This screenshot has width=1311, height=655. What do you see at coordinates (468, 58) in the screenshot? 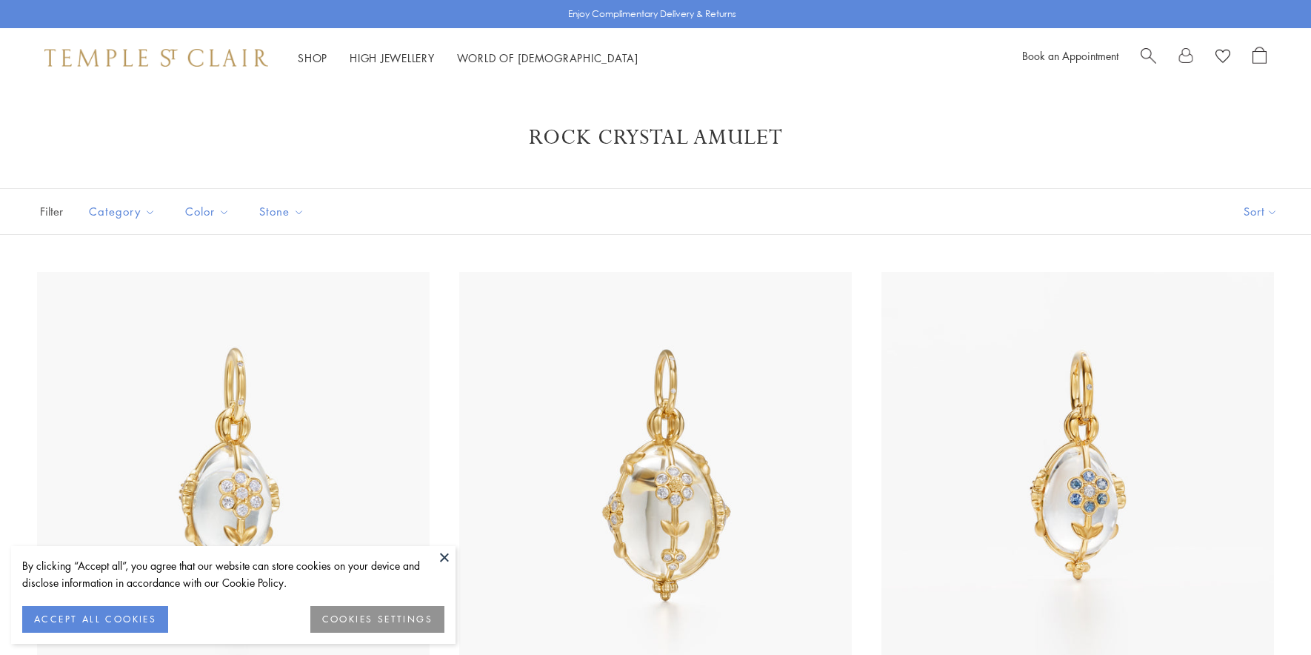
I see `nav: Main navigation` at bounding box center [468, 58].